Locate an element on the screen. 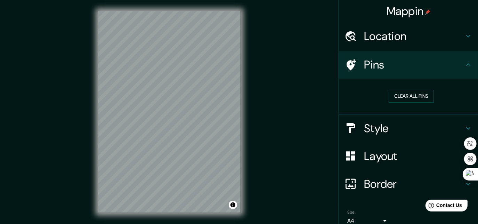 The width and height of the screenshot is (478, 224). span: Contact Us is located at coordinates (33, 8).